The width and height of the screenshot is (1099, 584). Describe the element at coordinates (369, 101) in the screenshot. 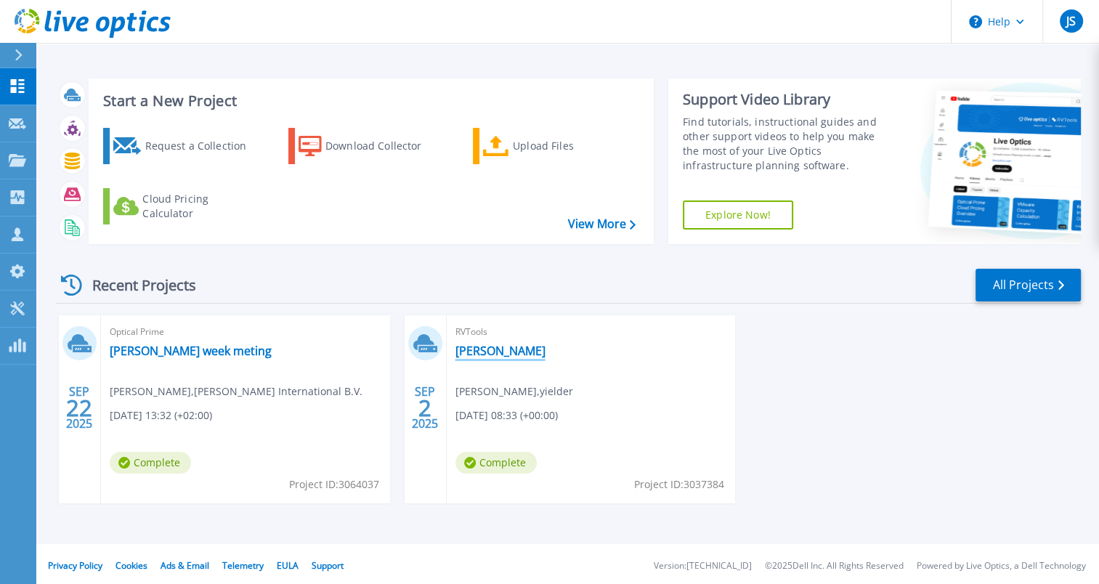

I see `h3: Start a New Project` at that location.